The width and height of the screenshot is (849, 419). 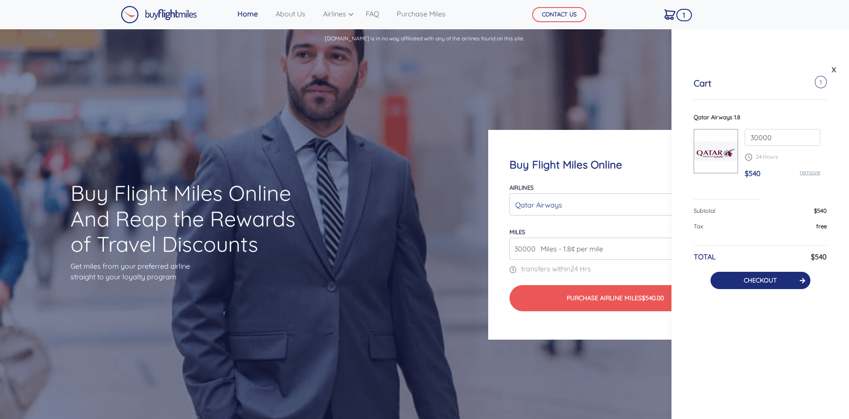 I want to click on a: CHECKOUT, so click(x=760, y=281).